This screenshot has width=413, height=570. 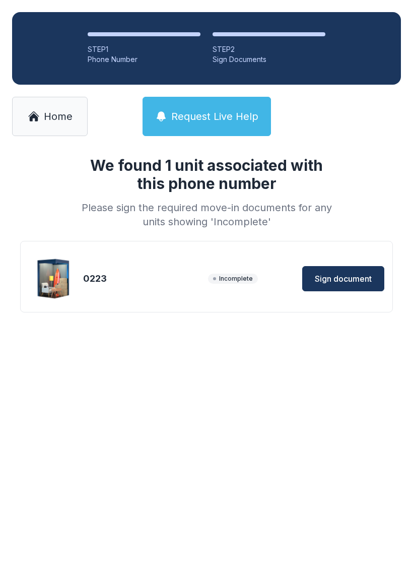 What do you see at coordinates (269, 59) in the screenshot?
I see `div: Sign Documents` at bounding box center [269, 59].